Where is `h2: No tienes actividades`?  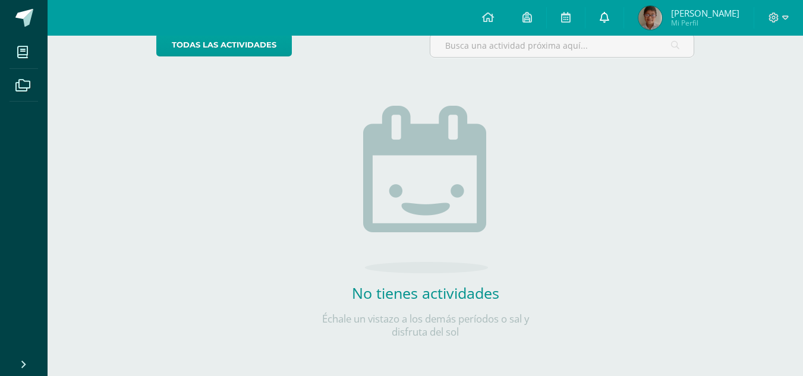
h2: No tienes actividades is located at coordinates (426, 293).